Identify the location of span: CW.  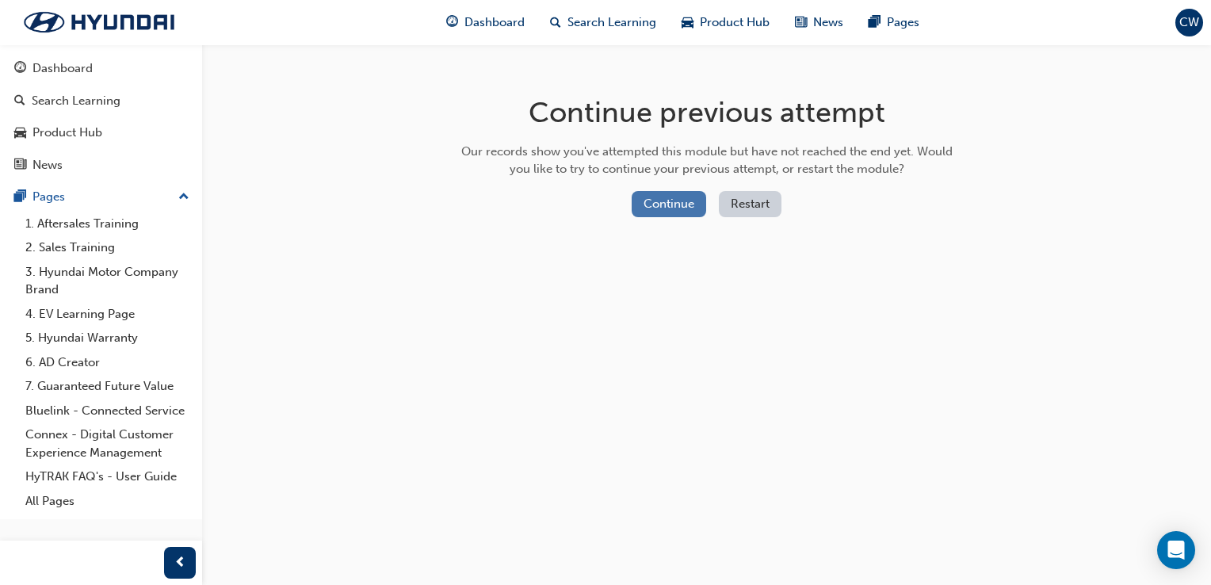
(1188, 22).